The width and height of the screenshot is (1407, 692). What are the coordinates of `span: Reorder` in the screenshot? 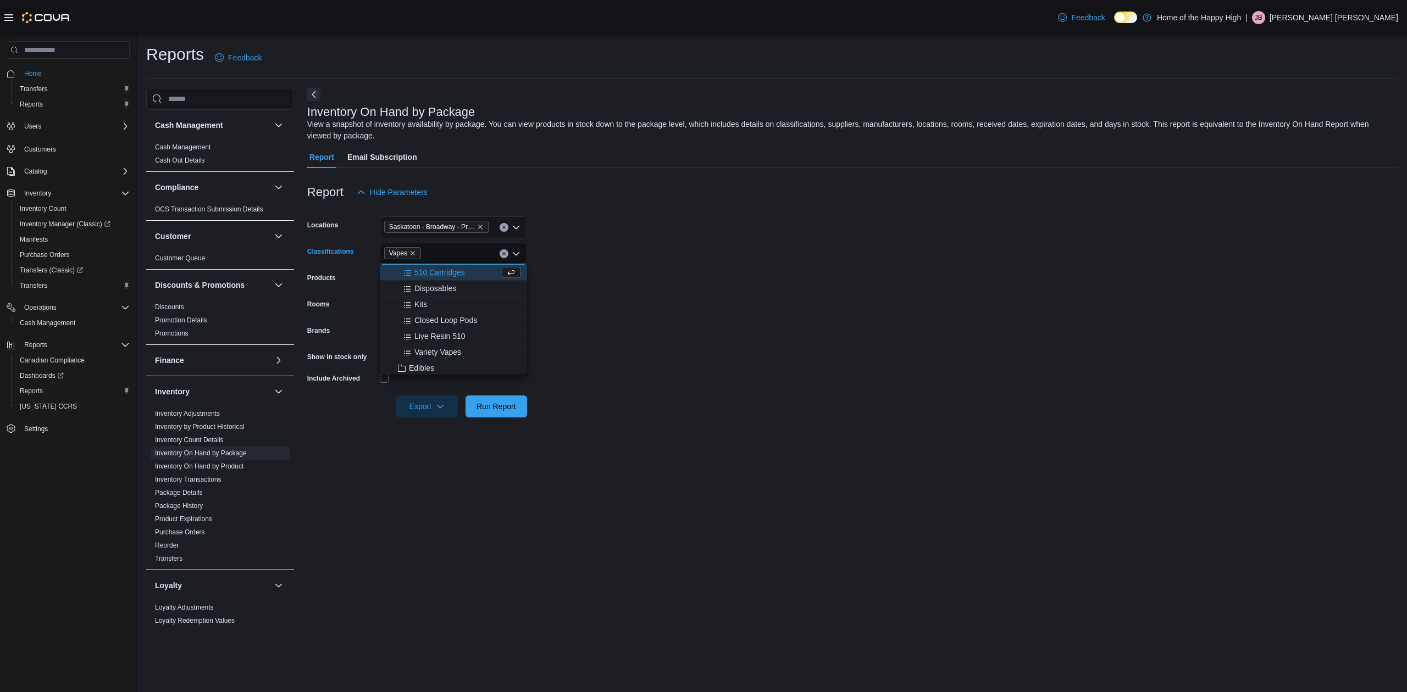 It's located at (167, 546).